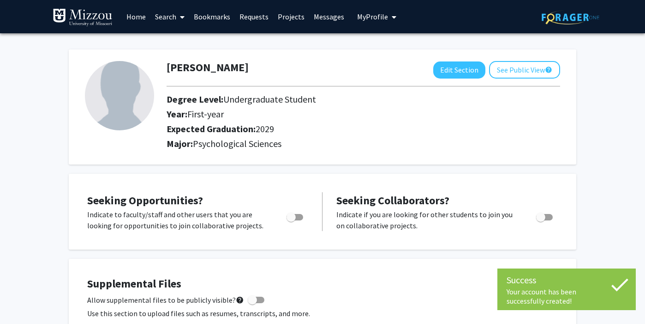  What do you see at coordinates (337, 129) in the screenshot?
I see `h2: Expected Graduation:` at bounding box center [337, 129].